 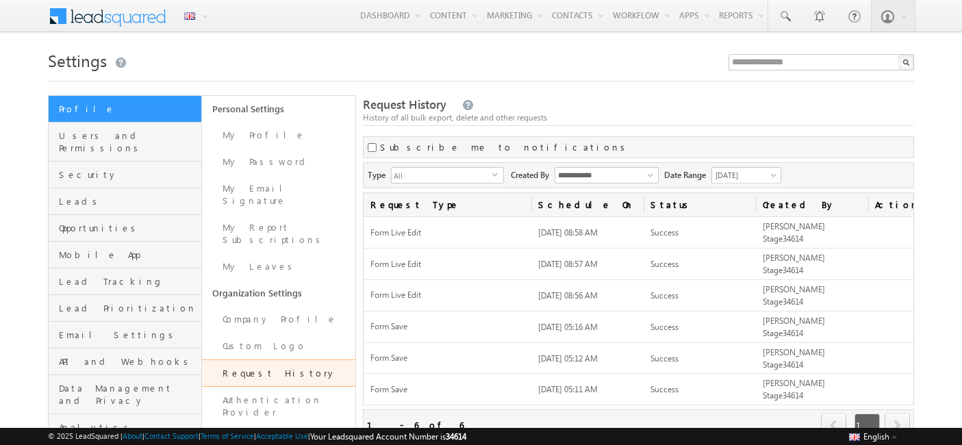 What do you see at coordinates (128, 308) in the screenshot?
I see `span: Lead Prioritization` at bounding box center [128, 308].